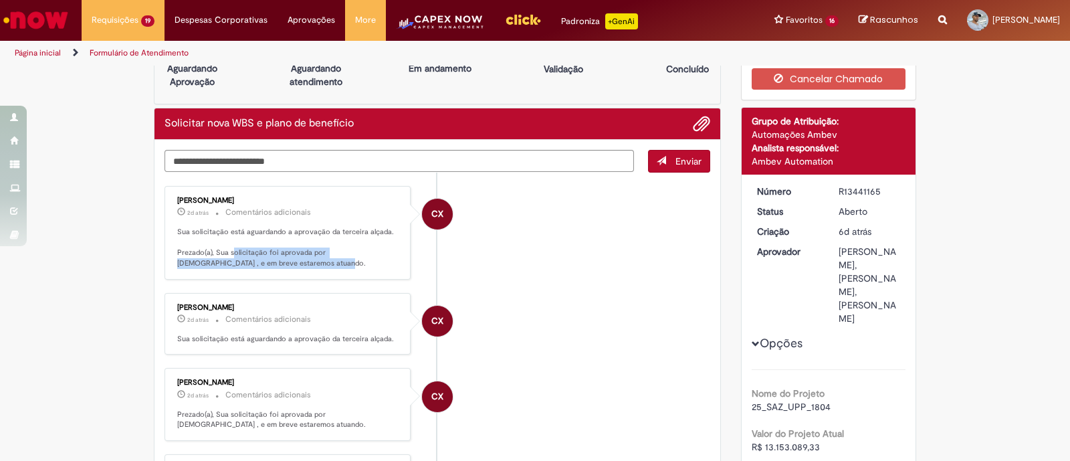  I want to click on a: Formulário de Atendimento, so click(139, 53).